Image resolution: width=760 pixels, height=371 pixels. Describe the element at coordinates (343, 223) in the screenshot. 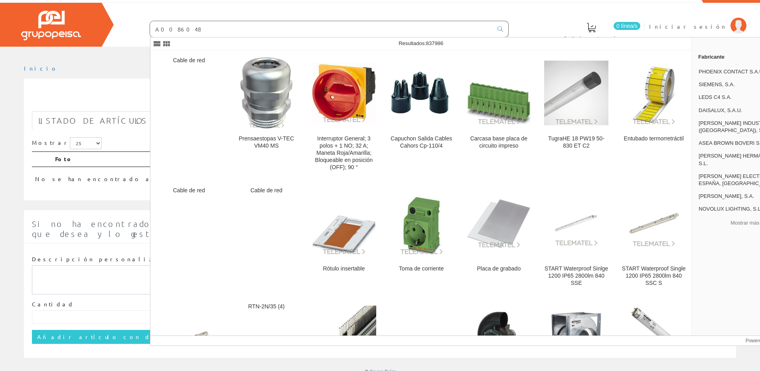

I see `img: Rótulo insertable` at that location.